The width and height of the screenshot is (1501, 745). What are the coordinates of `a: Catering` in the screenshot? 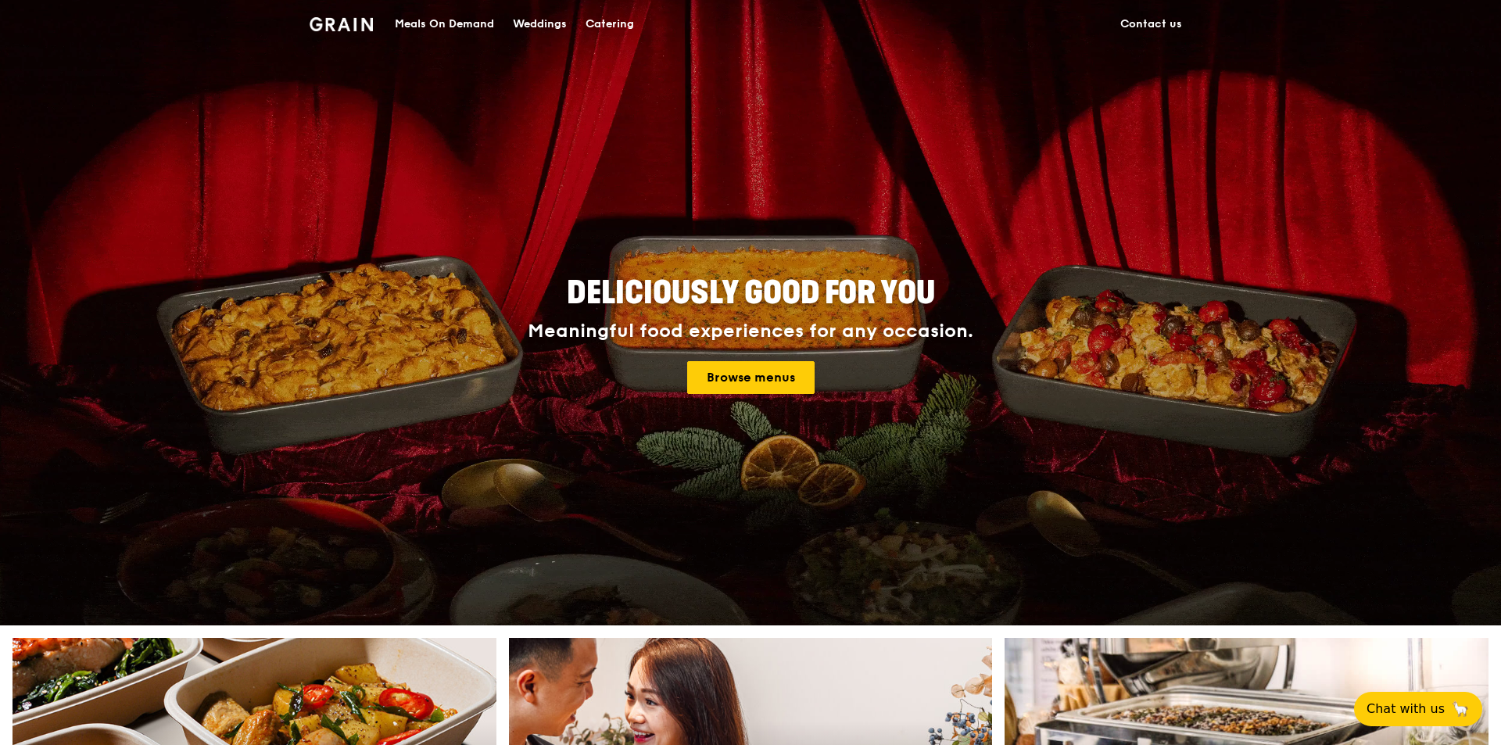 It's located at (610, 24).